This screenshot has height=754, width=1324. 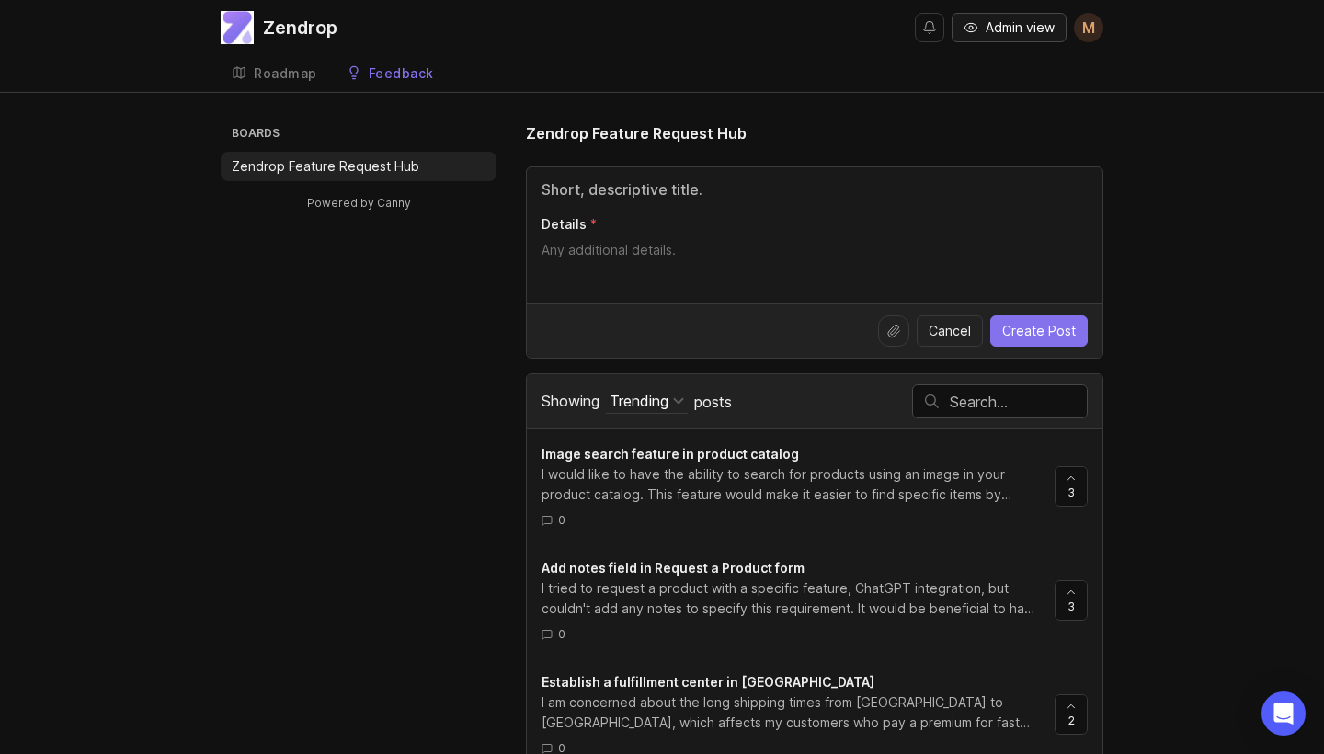 What do you see at coordinates (274, 74) in the screenshot?
I see `a: Roadmap` at bounding box center [274, 74].